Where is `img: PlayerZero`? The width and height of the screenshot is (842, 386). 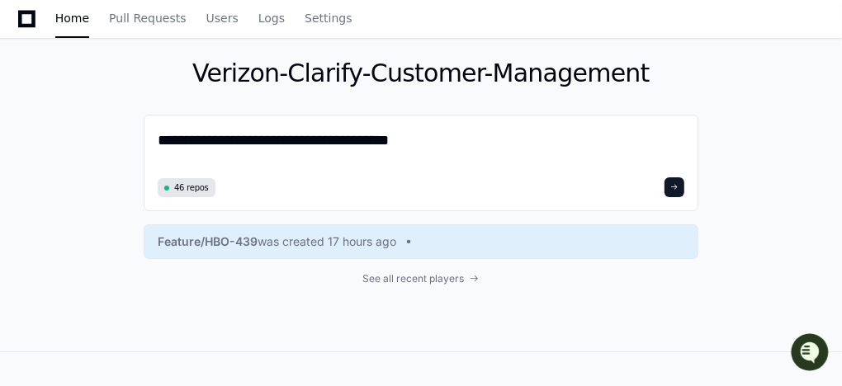
img: PlayerZero is located at coordinates (33, 33).